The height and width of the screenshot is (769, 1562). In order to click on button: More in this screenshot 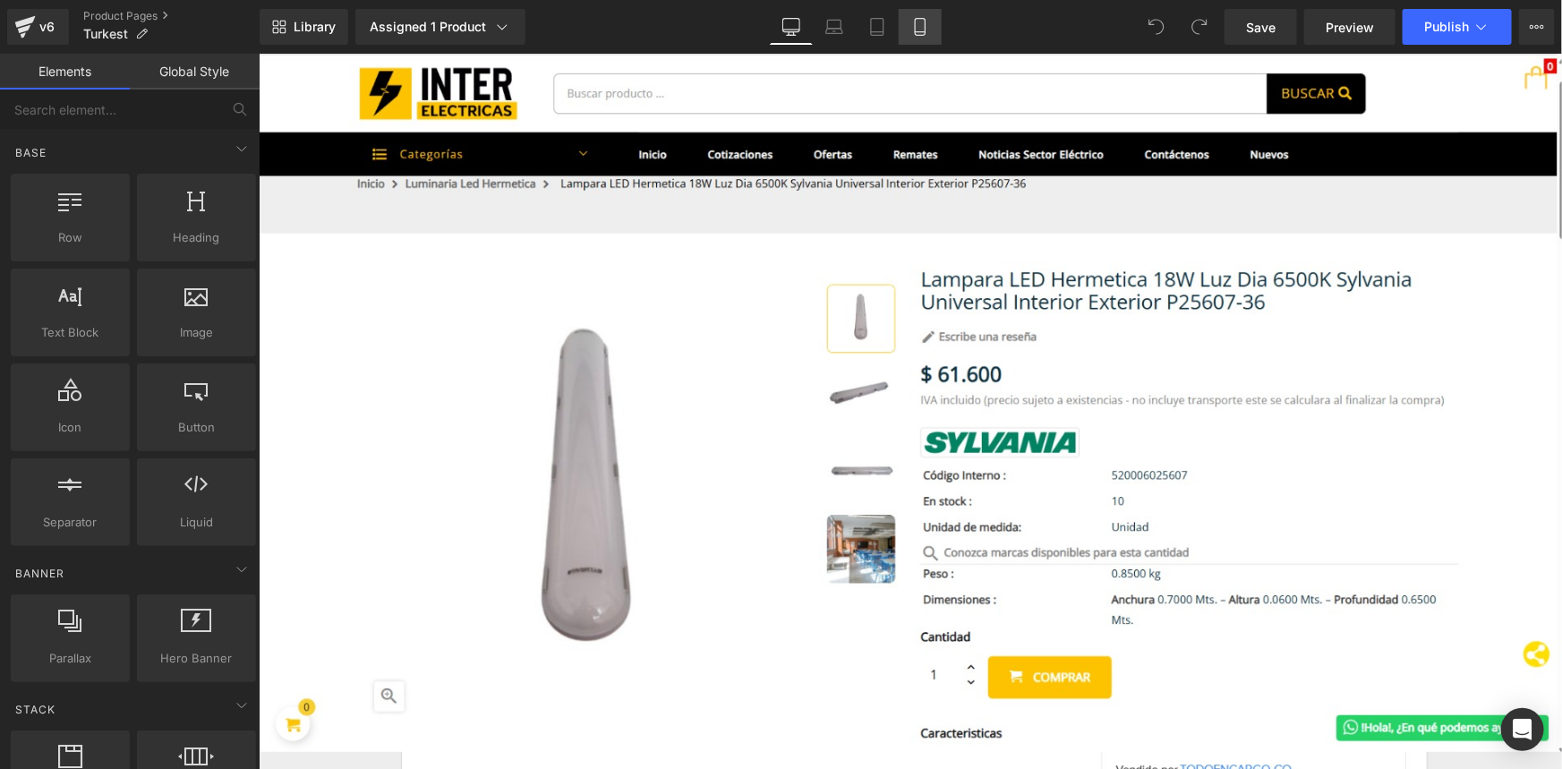, I will do `click(1537, 27)`.